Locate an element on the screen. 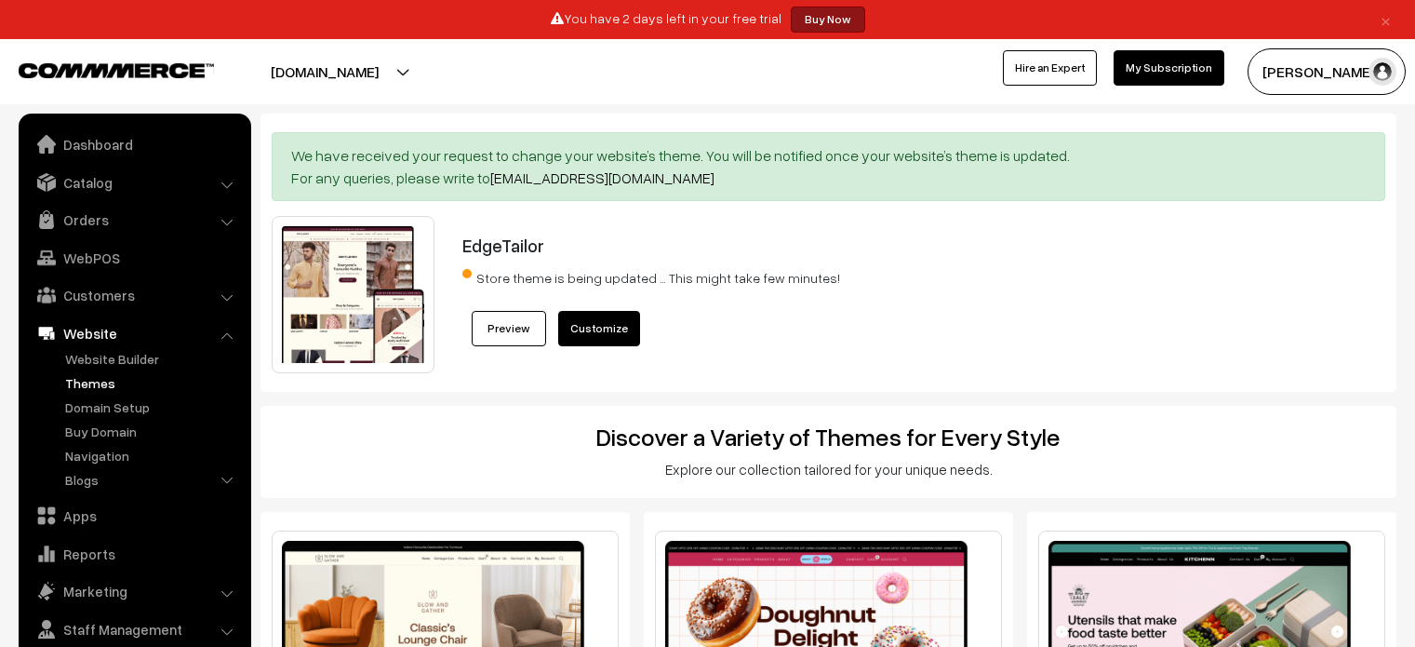 This screenshot has width=1415, height=647. a: Themes is located at coordinates (153, 382).